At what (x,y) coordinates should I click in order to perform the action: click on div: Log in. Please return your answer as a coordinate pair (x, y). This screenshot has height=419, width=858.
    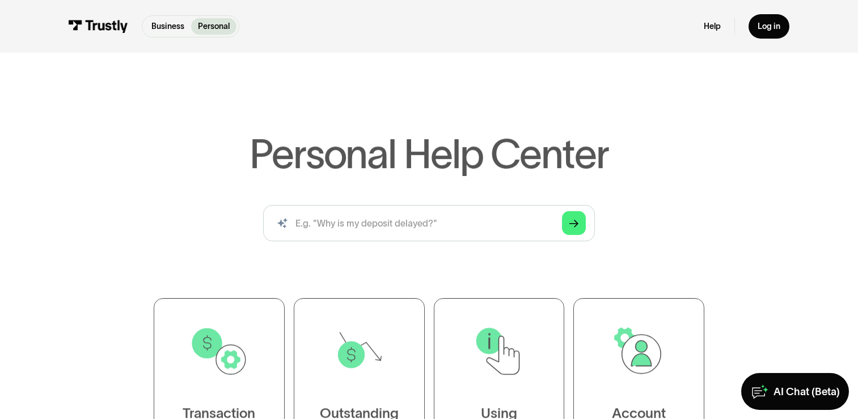
    Looking at the image, I should click on (769, 26).